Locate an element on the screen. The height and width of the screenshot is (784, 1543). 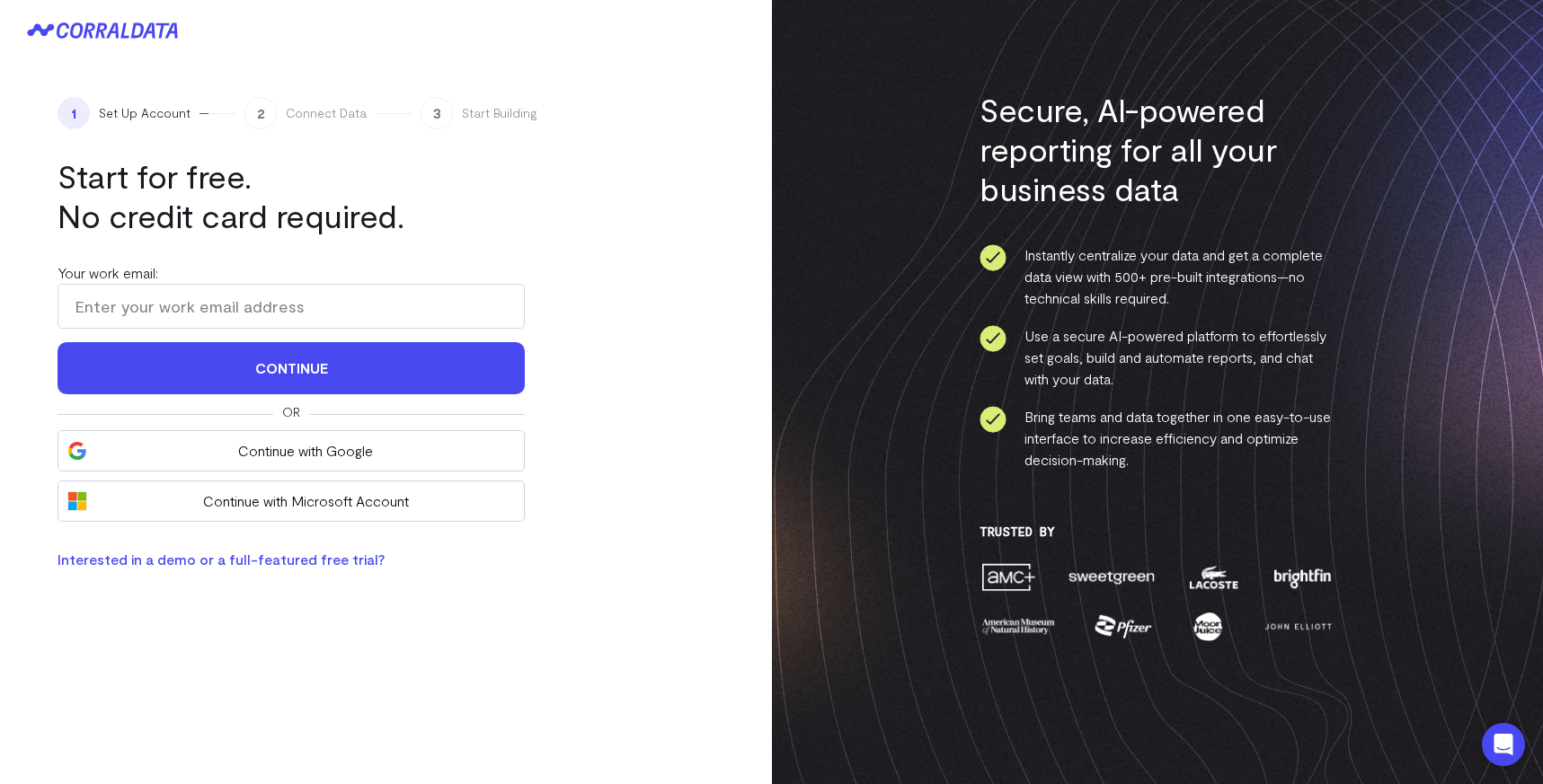
label: Your work email: is located at coordinates (108, 272).